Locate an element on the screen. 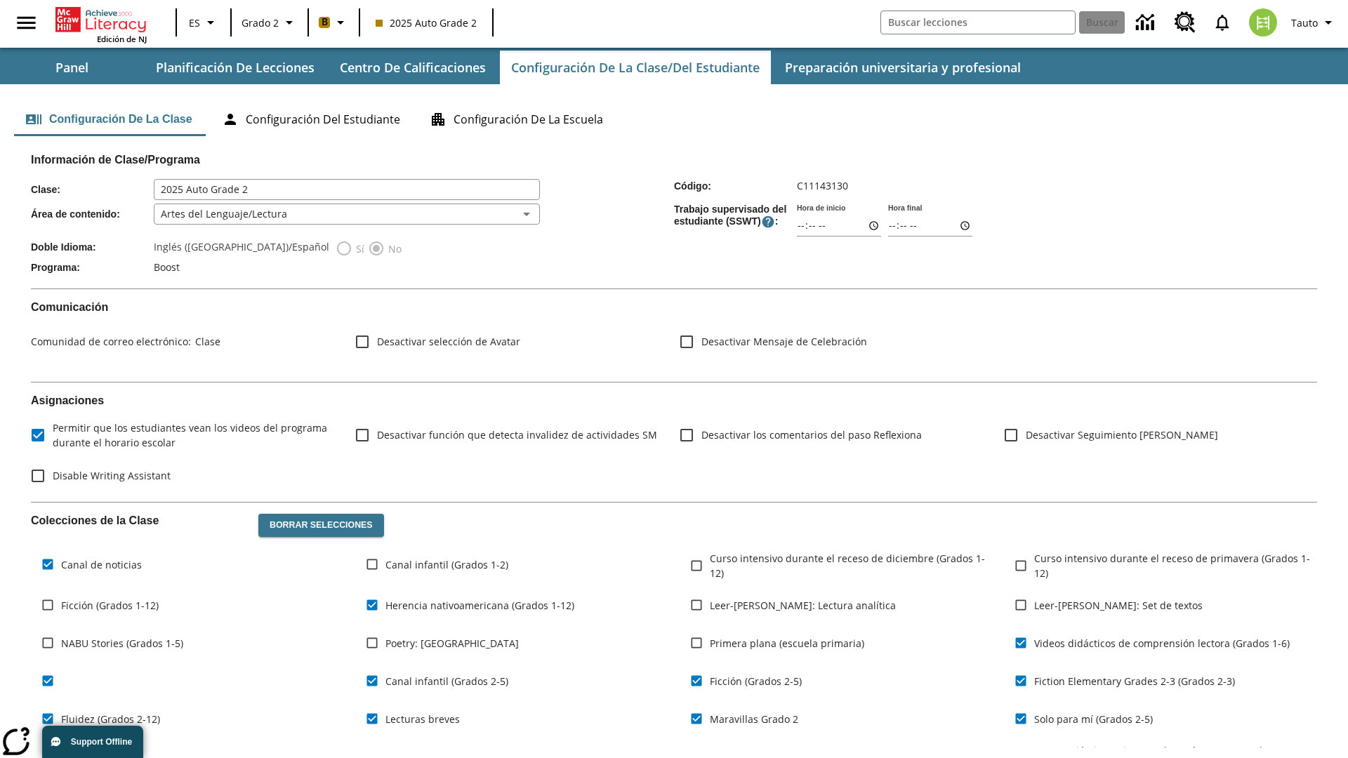 The width and height of the screenshot is (1348, 758). h2: Comunicación is located at coordinates (674, 307).